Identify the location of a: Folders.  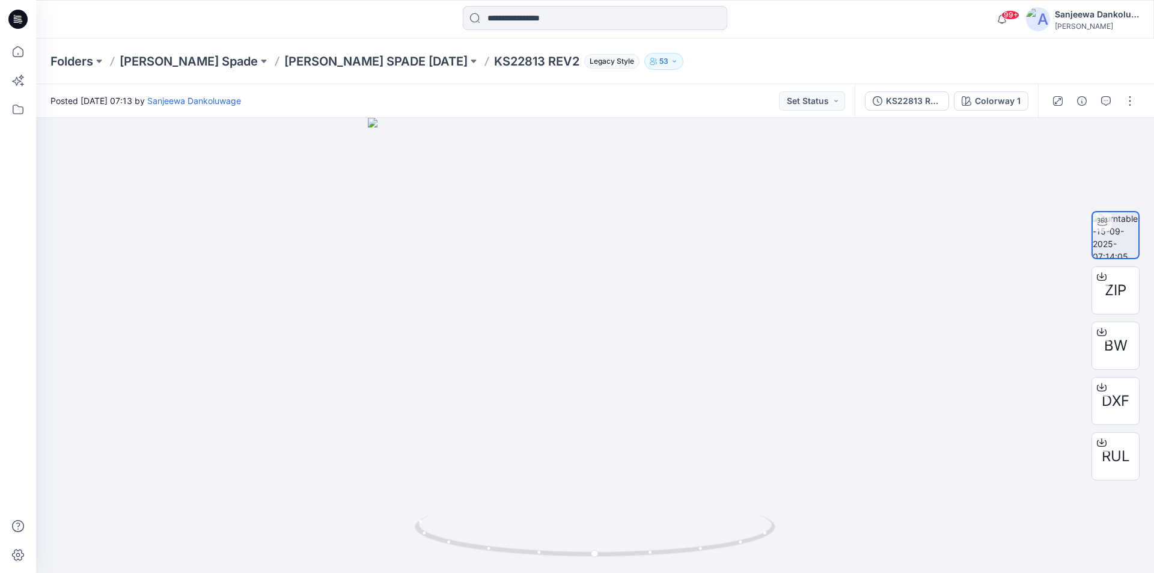
(72, 61).